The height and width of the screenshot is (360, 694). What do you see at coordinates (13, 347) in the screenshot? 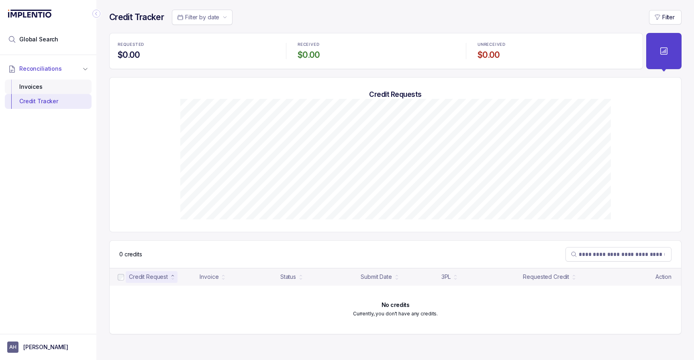
I see `span: User initials` at bounding box center [13, 347].